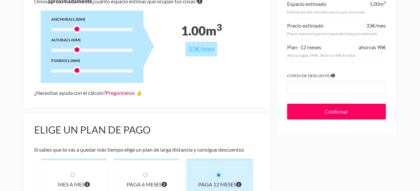 The image size is (420, 191). What do you see at coordinates (305, 26) in the screenshot?
I see `div: Precio estimado` at bounding box center [305, 26].